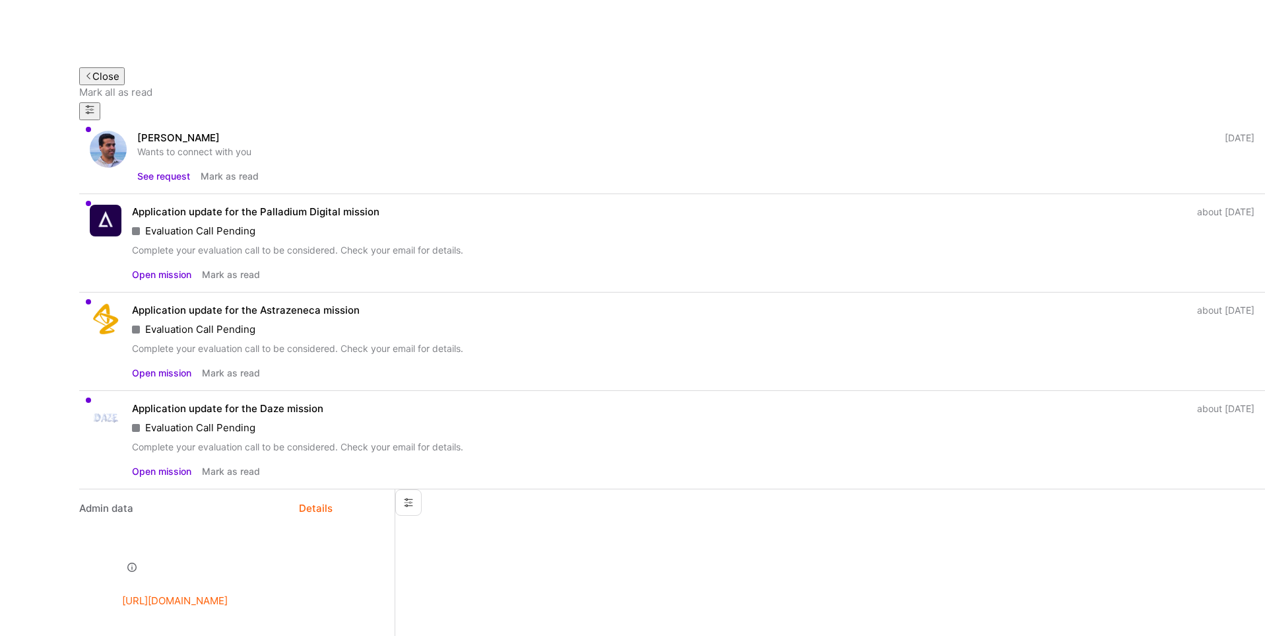 The width and height of the screenshot is (1265, 636). What do you see at coordinates (160, 583) in the screenshot?
I see `strong: Blocked from email notifications:` at bounding box center [160, 583].